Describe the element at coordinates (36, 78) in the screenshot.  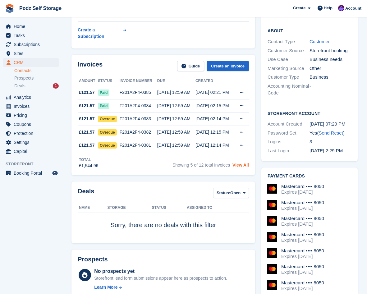
I see `a: Prospects` at that location.